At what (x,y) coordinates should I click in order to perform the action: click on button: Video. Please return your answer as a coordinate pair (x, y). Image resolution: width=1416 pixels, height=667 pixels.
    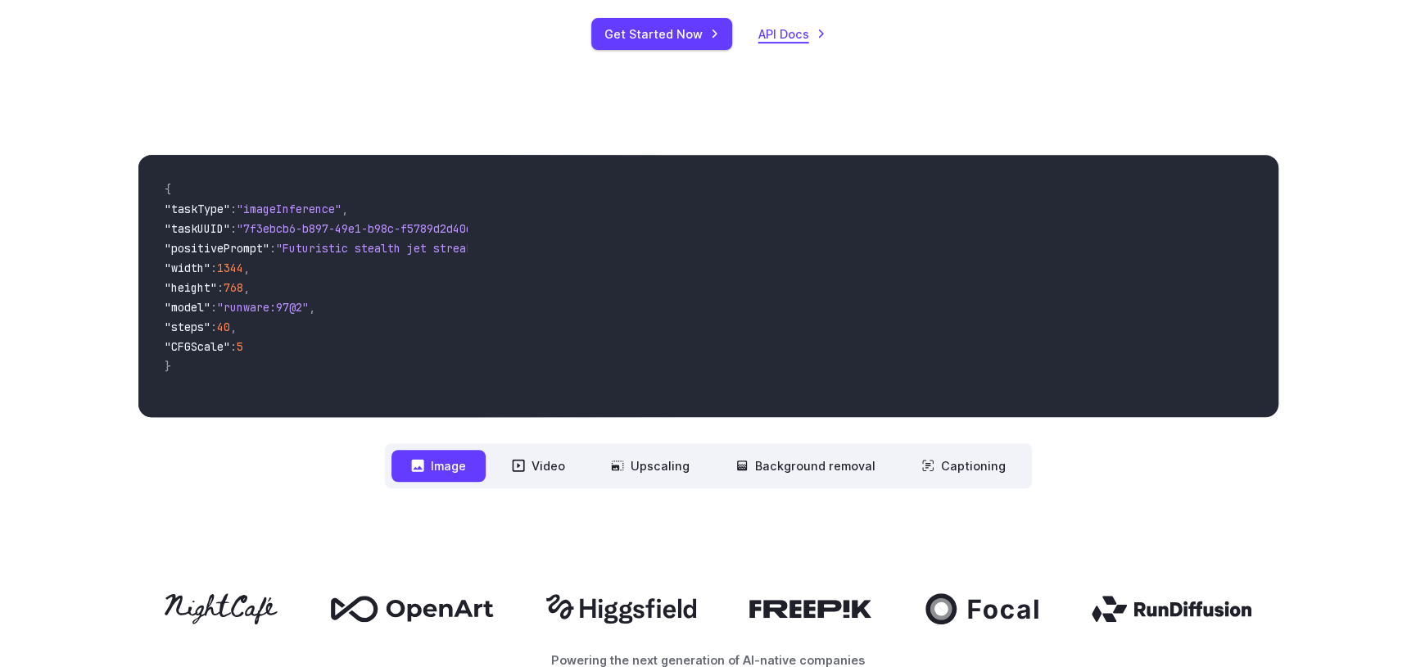
    Looking at the image, I should click on (538, 465).